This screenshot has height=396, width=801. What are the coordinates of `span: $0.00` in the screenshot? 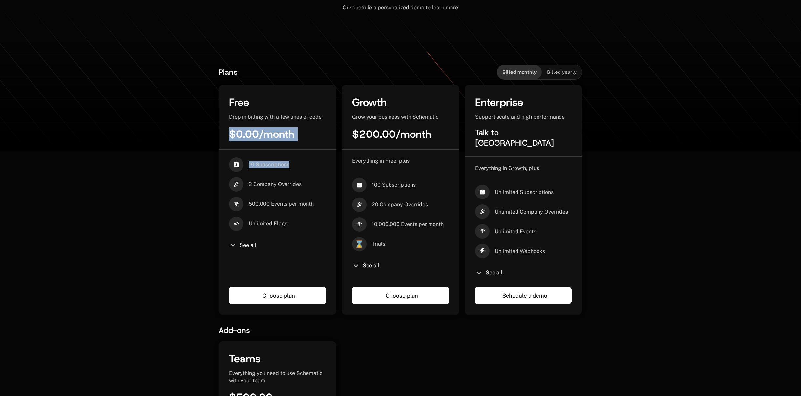 It's located at (244, 134).